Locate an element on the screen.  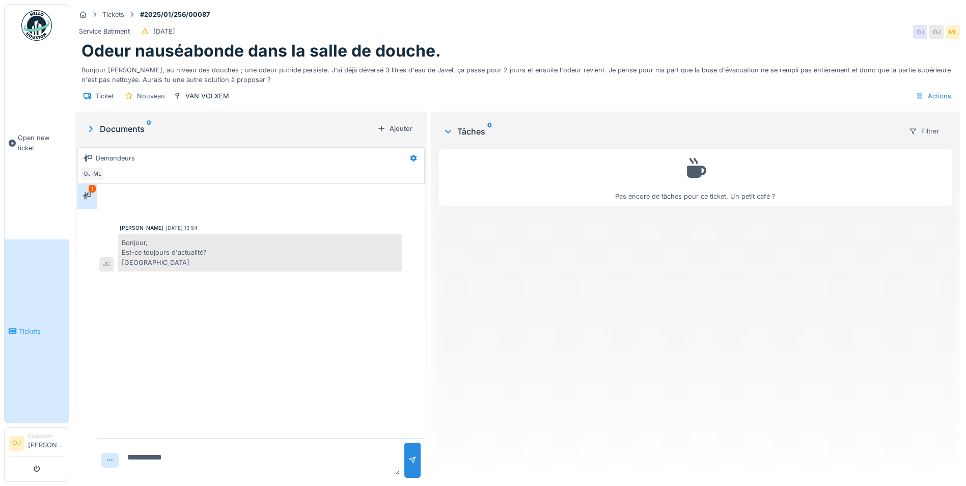
a: Tickets is located at coordinates (37, 331).